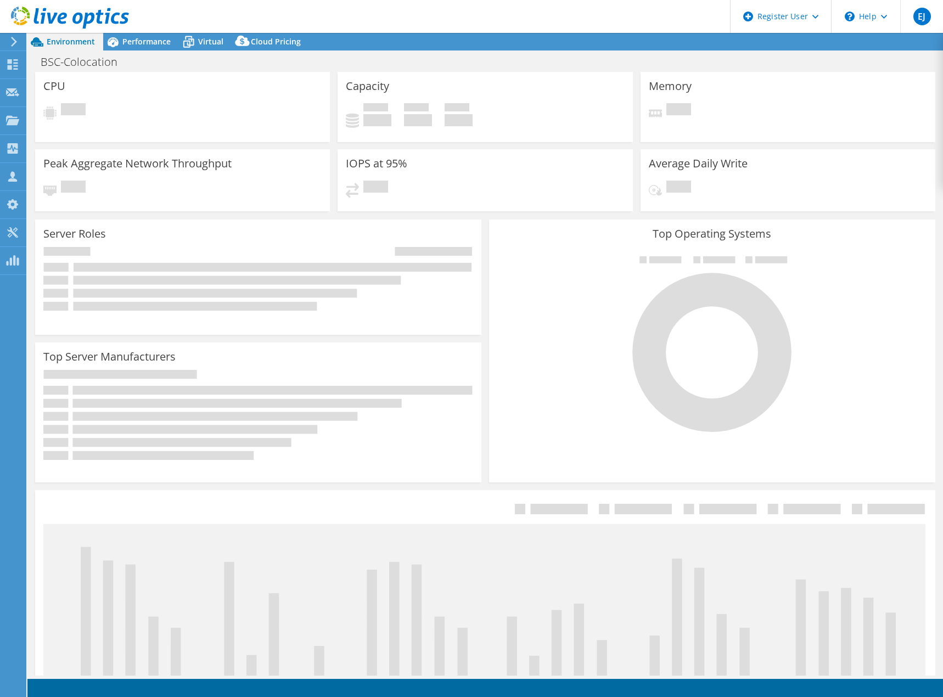  What do you see at coordinates (109, 357) in the screenshot?
I see `h3: Top Server Manufacturers` at bounding box center [109, 357].